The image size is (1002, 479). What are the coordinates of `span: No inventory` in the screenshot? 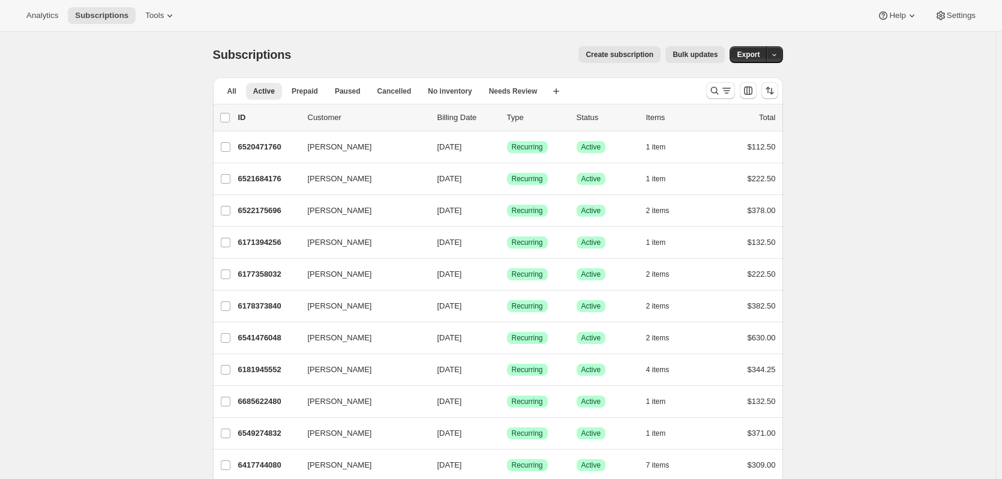 It's located at (450, 91).